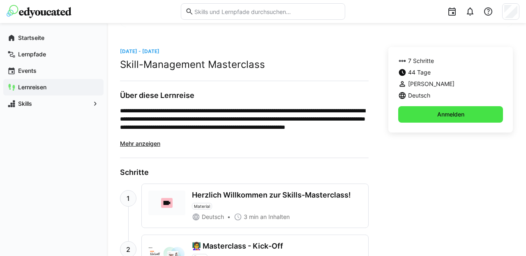  I want to click on div: 1, so click(128, 198).